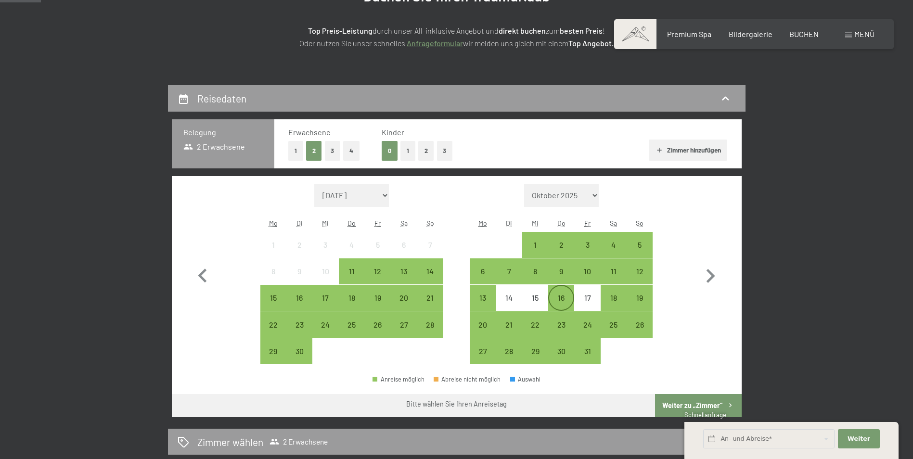 The height and width of the screenshot is (459, 913). What do you see at coordinates (378, 280) in the screenshot?
I see `div: 12` at bounding box center [378, 280].